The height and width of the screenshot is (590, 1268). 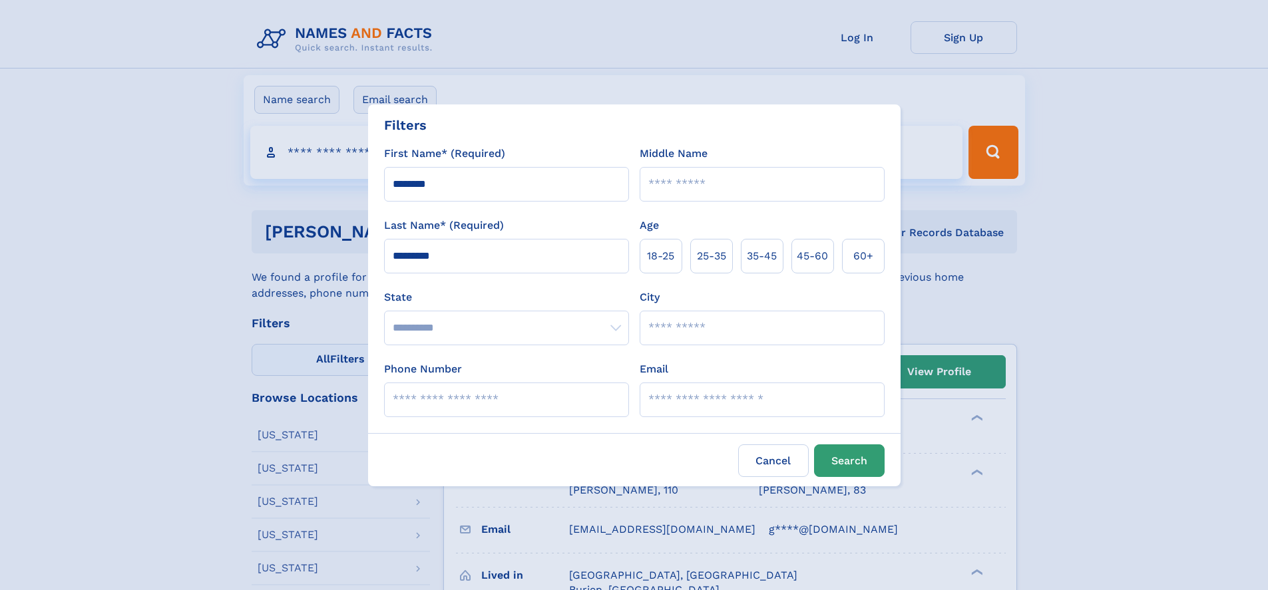 I want to click on span: 45‑60, so click(x=812, y=256).